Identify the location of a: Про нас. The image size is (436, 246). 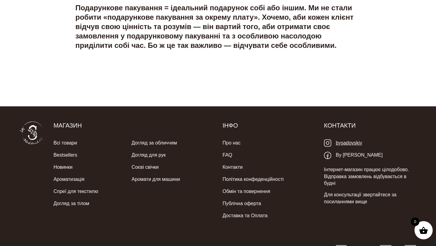
(231, 143).